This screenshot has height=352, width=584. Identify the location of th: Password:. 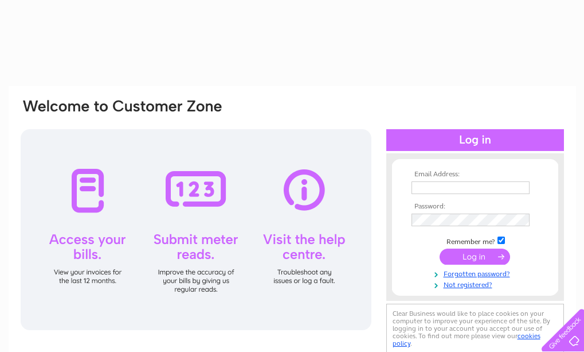
(476, 206).